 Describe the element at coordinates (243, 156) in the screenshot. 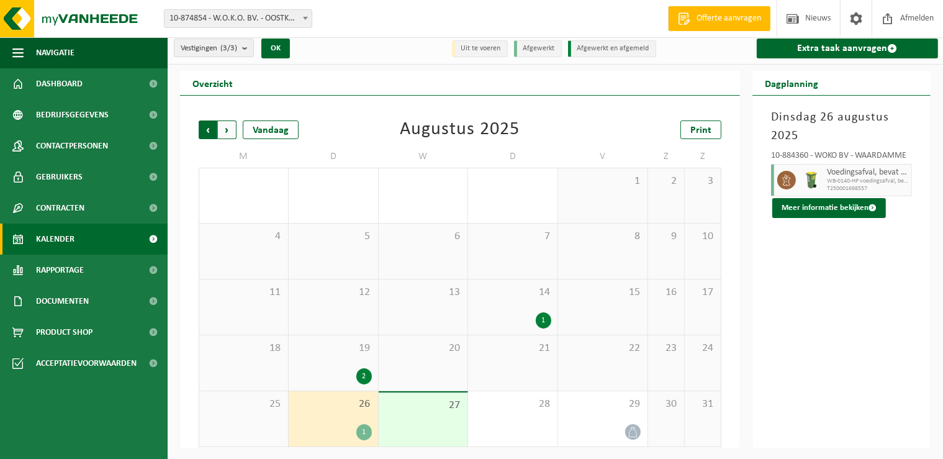

I see `td: M` at that location.